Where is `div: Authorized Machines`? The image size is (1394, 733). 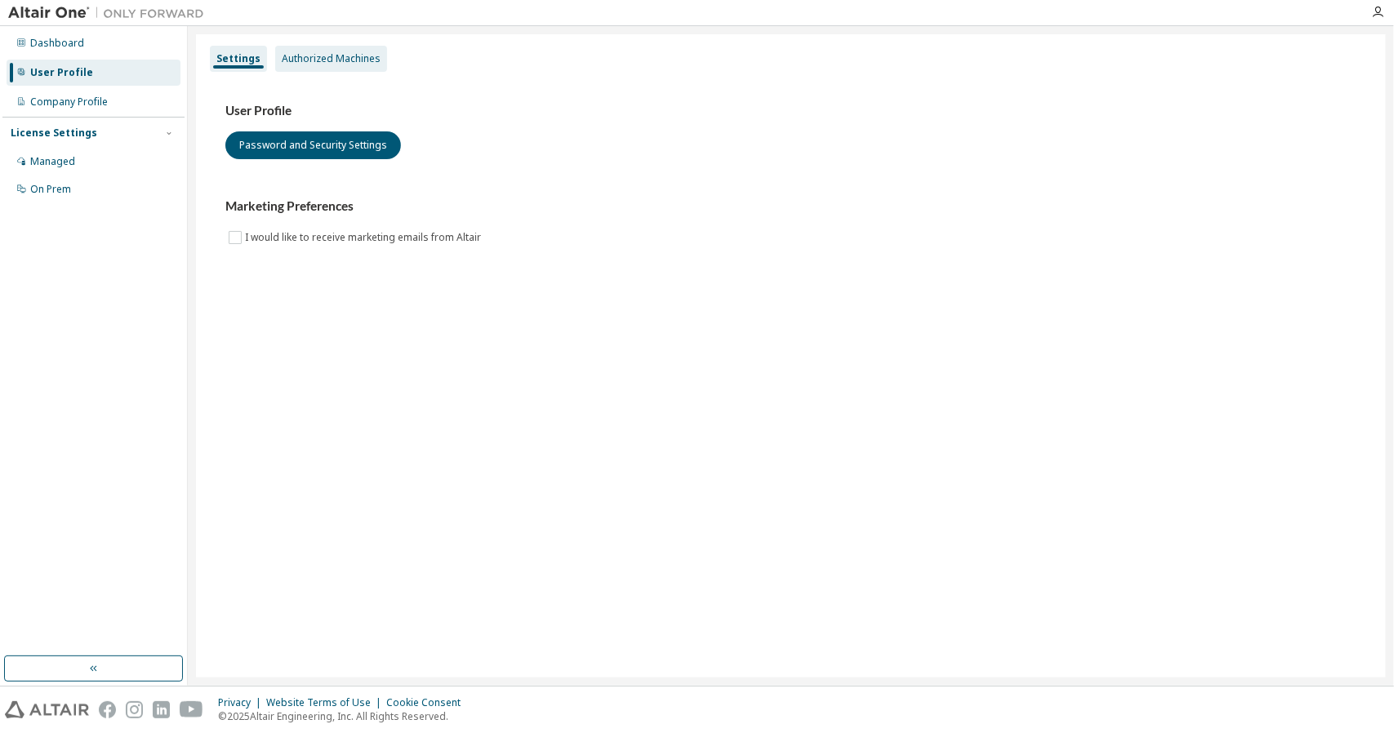
div: Authorized Machines is located at coordinates (331, 59).